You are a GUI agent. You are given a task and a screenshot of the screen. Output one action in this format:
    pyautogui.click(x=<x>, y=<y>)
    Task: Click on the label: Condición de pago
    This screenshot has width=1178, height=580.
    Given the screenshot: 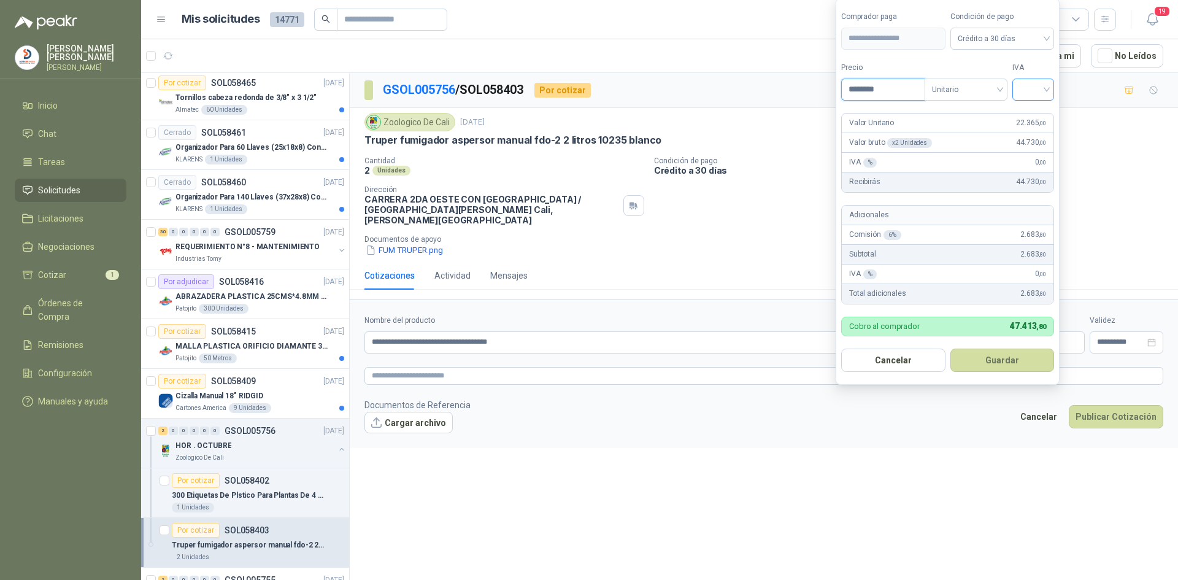 What is the action you would take?
    pyautogui.click(x=1003, y=17)
    